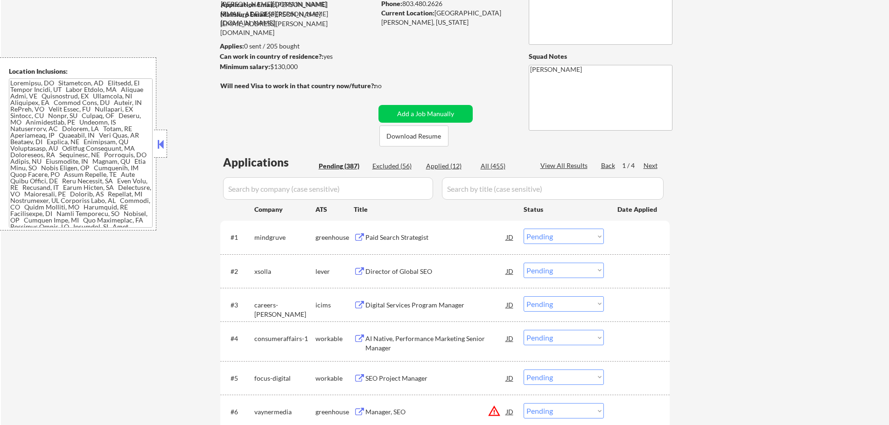 This screenshot has height=425, width=889. Describe the element at coordinates (565, 166) in the screenshot. I see `div: View All Results` at that location.